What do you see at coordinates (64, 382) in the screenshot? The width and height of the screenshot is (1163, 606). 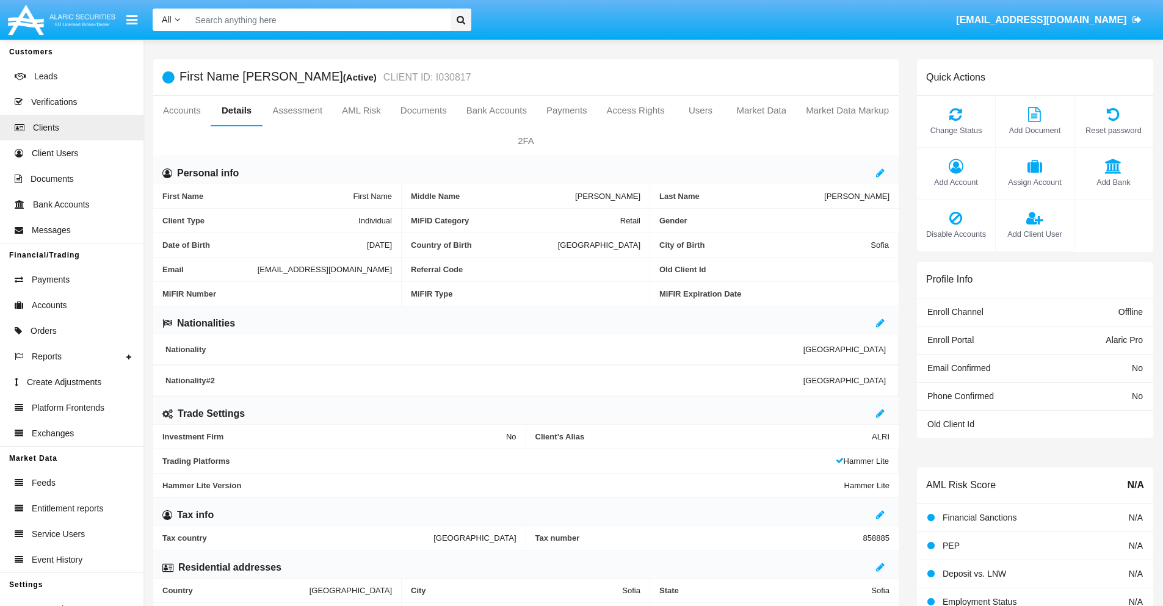 I see `span: Create Adjustments` at bounding box center [64, 382].